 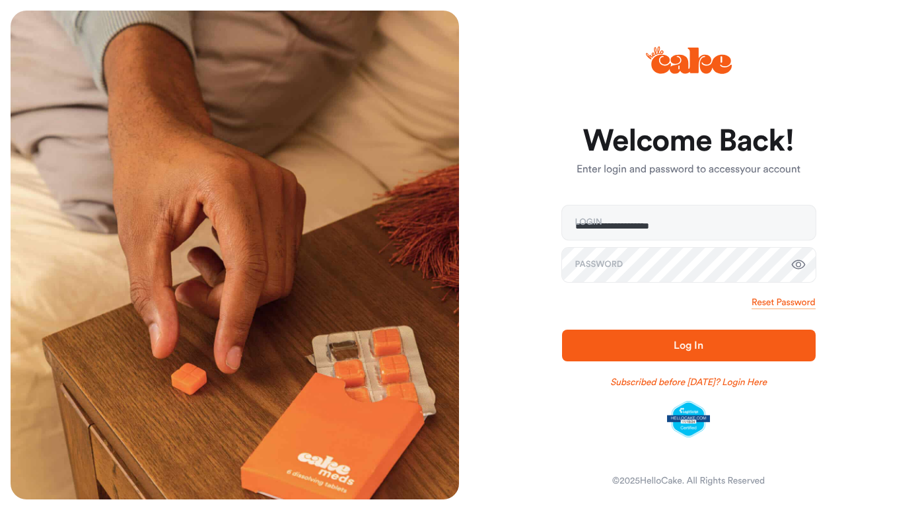 What do you see at coordinates (689, 141) in the screenshot?
I see `h1: Welcome Back!` at bounding box center [689, 141].